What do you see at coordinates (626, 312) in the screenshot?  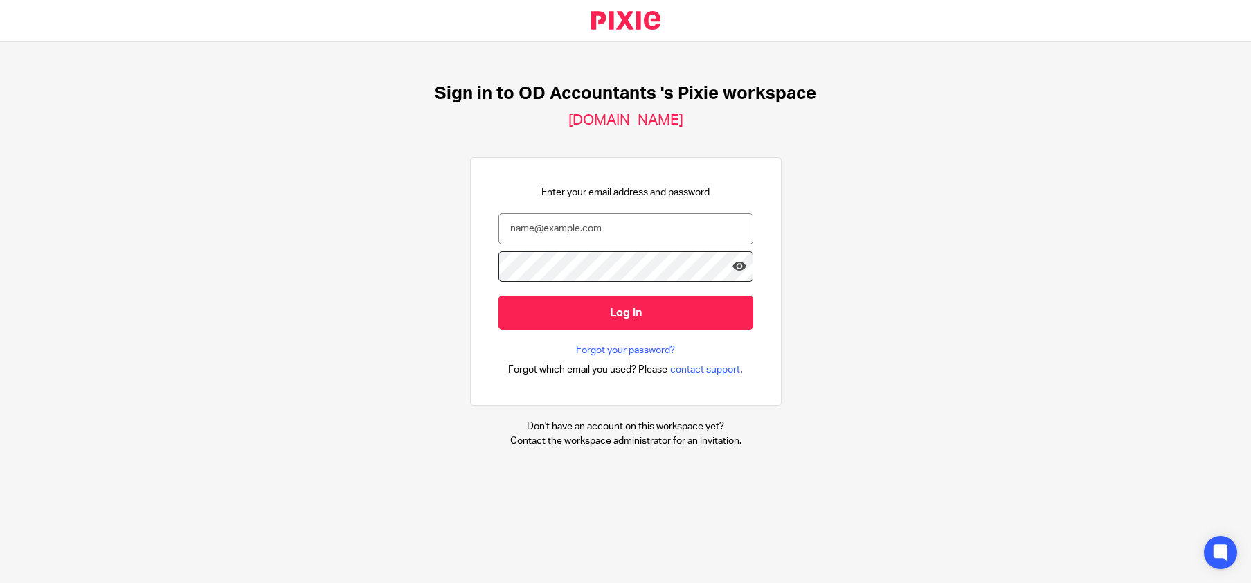 I see `input: Log in` at bounding box center [626, 312].